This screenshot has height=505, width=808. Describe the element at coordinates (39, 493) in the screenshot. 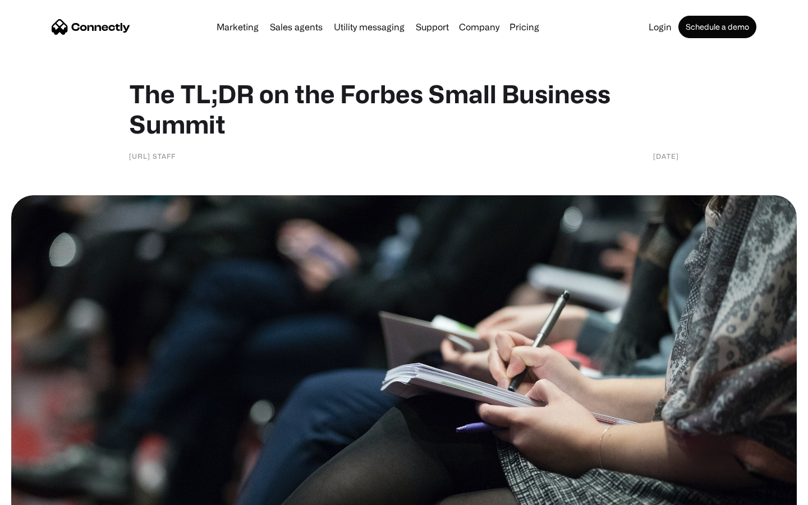

I see `aside: Language selected: English` at that location.